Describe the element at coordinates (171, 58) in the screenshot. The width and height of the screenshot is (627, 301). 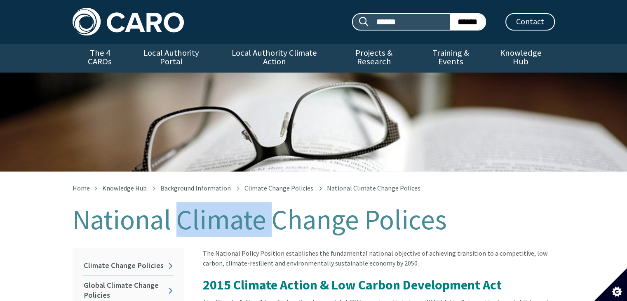
I see `a: Local Authority Portal` at that location.